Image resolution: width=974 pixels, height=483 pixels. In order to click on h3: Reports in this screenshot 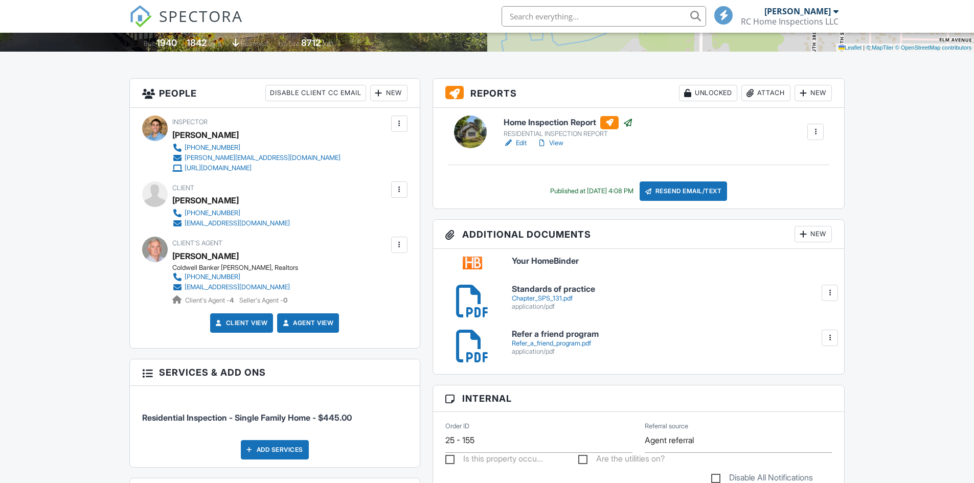, I will do `click(639, 93)`.